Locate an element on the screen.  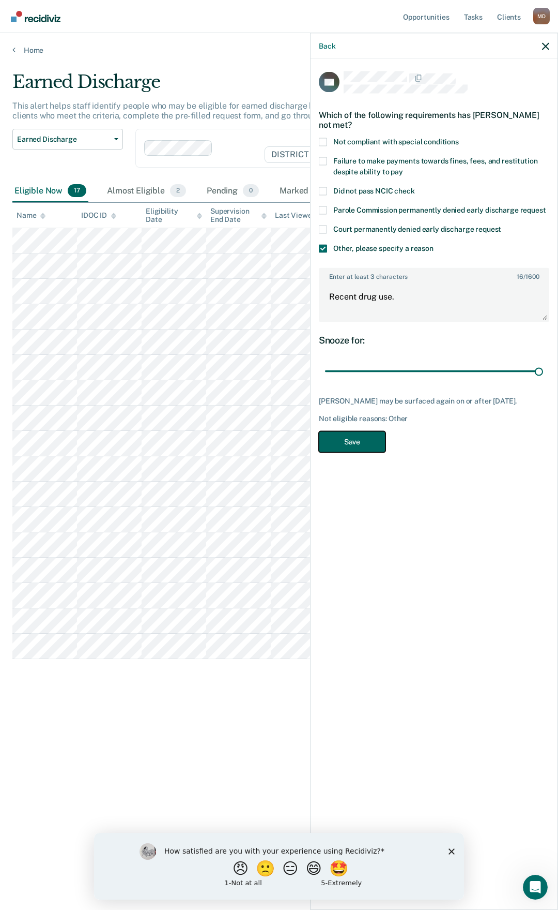
div: Snooze for: is located at coordinates (434, 340).